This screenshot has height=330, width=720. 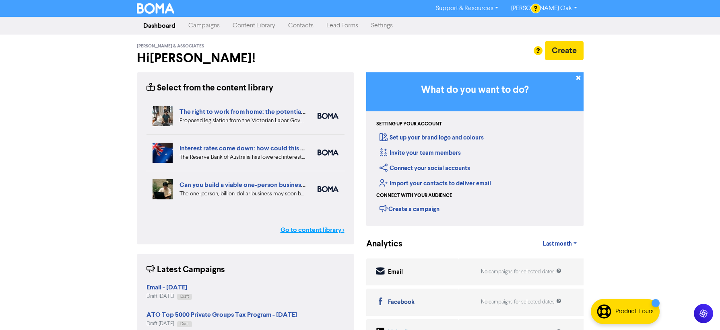 What do you see at coordinates (301, 26) in the screenshot?
I see `a: Contacts` at bounding box center [301, 26].